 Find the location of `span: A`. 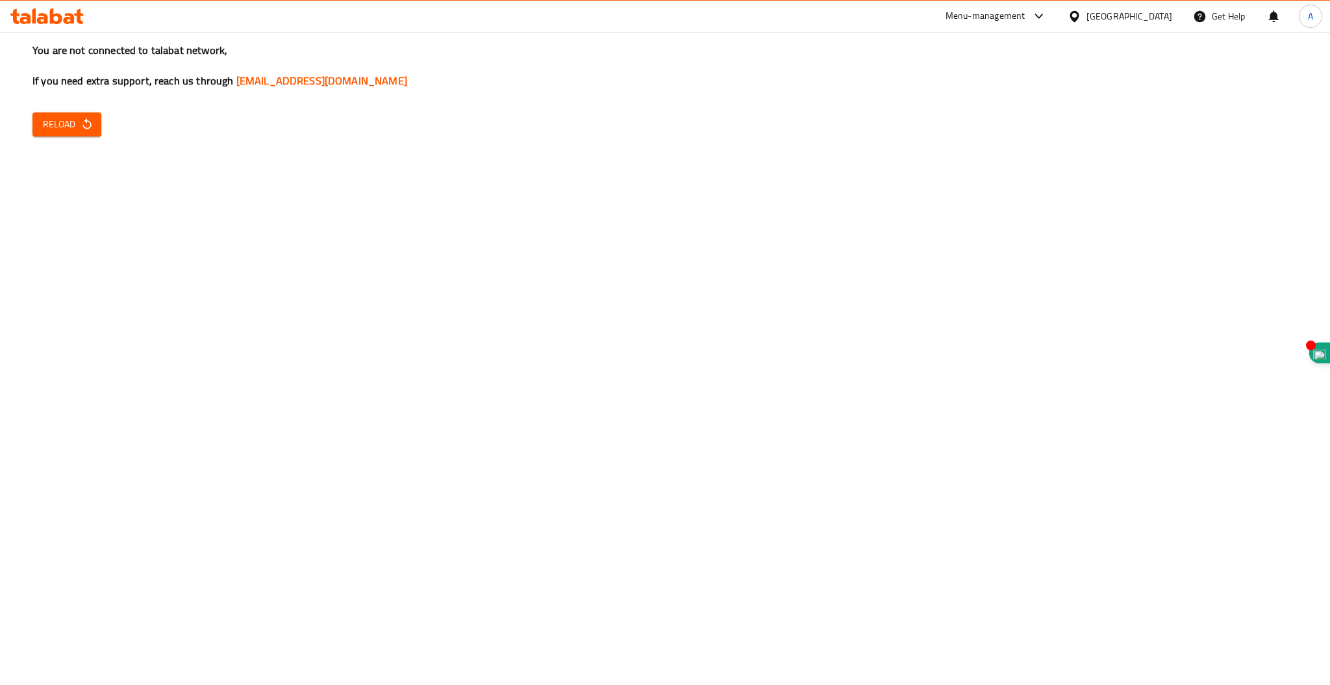

span: A is located at coordinates (1311, 16).